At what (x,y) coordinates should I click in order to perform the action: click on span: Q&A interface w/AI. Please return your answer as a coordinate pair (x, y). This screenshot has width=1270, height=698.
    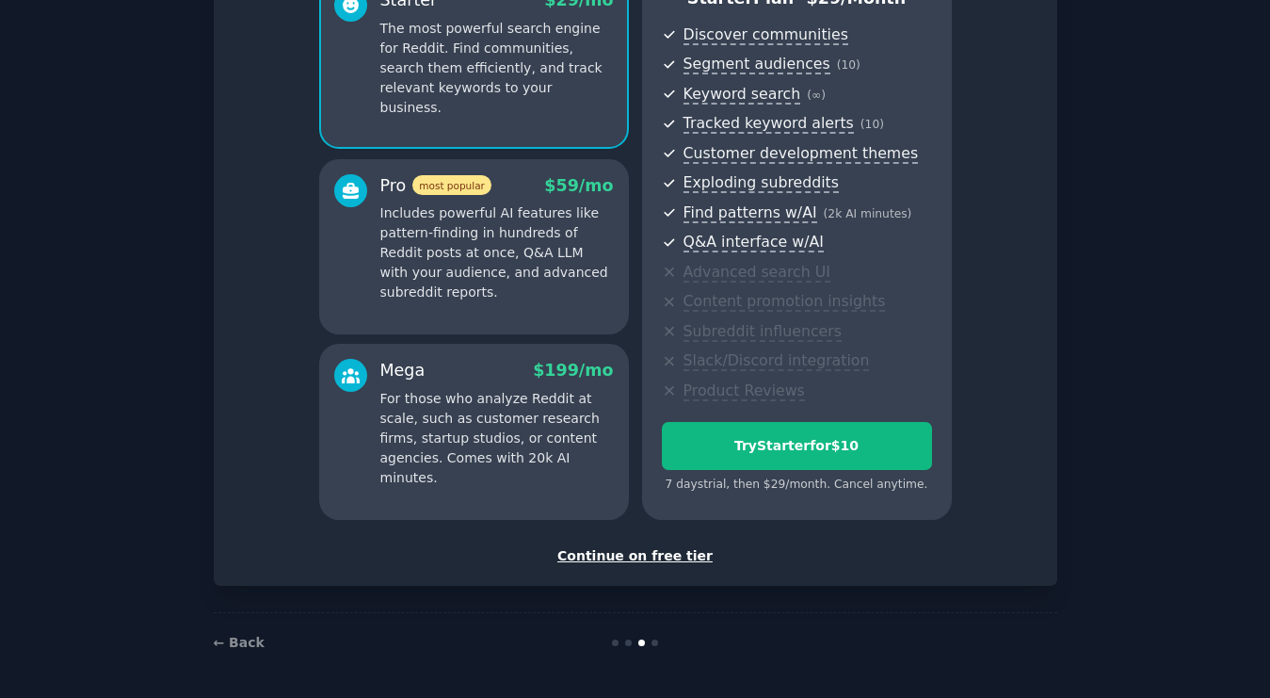
    Looking at the image, I should click on (753, 242).